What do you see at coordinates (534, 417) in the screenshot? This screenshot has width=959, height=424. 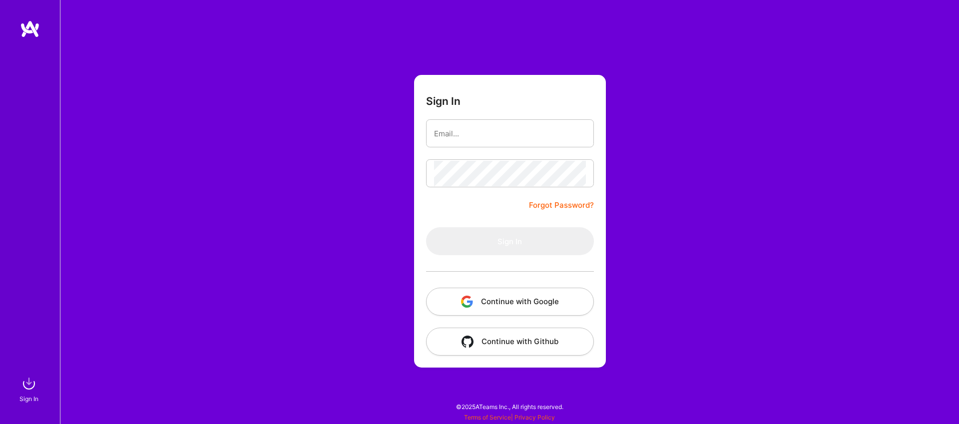 I see `a: Privacy Policy` at bounding box center [534, 417].